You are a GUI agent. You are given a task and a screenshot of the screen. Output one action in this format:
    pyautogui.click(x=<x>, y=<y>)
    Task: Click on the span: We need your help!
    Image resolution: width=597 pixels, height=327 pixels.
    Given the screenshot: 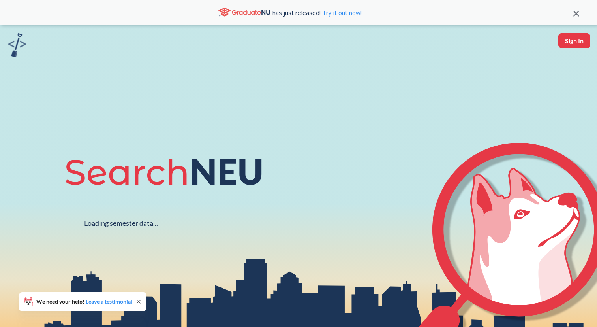 What is the action you would take?
    pyautogui.click(x=84, y=301)
    